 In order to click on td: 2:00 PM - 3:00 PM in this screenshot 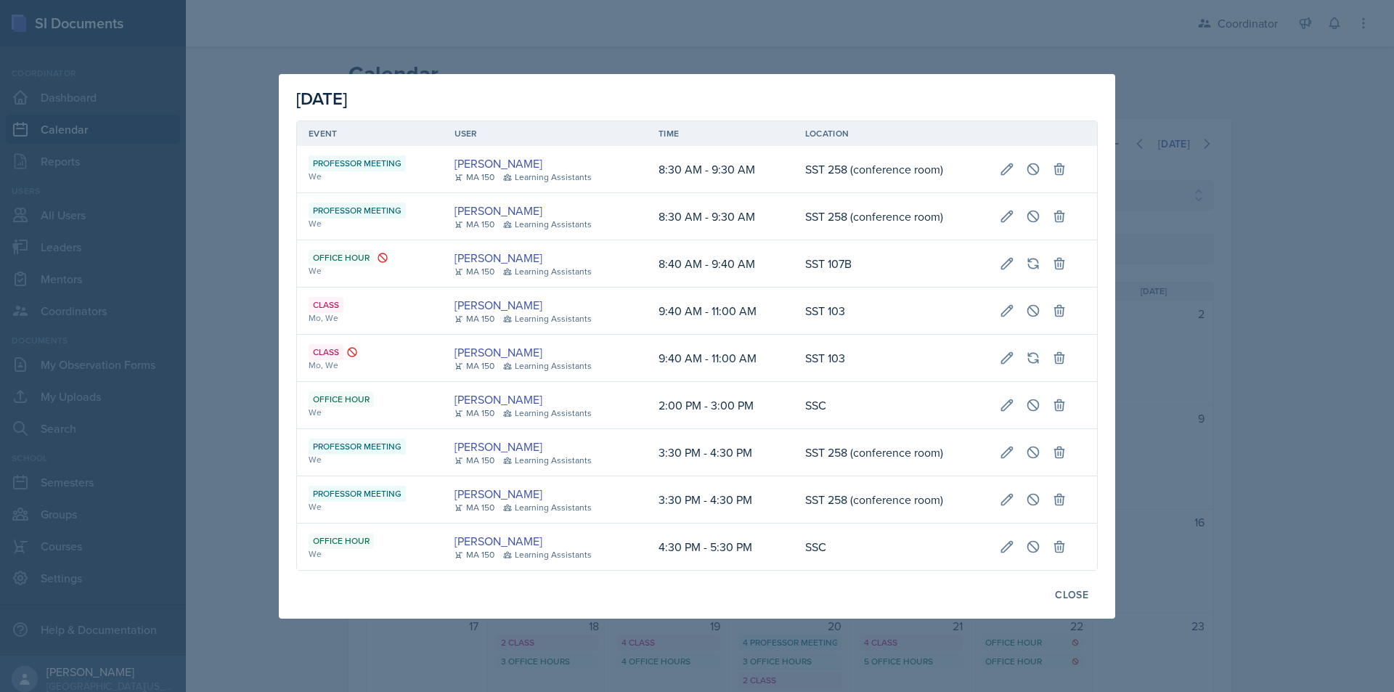, I will do `click(720, 405)`.